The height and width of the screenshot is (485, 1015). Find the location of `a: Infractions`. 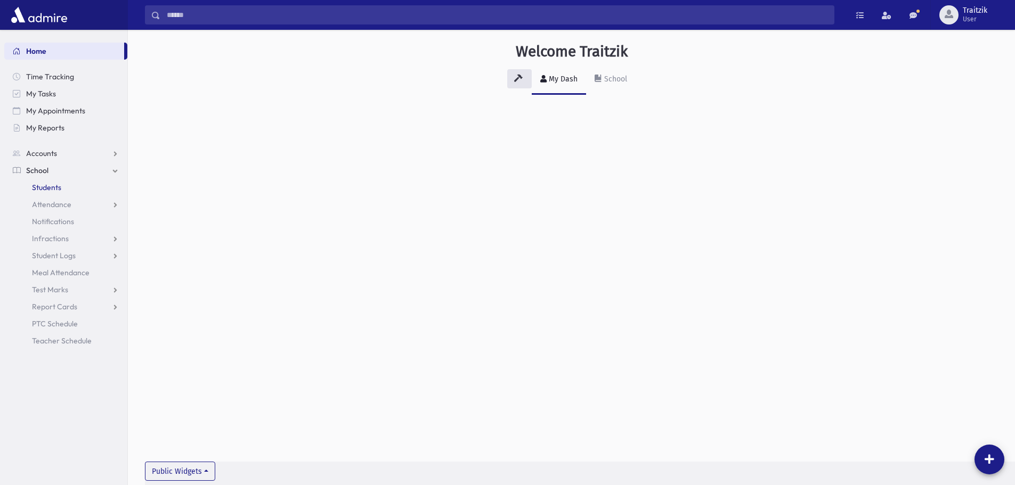

a: Infractions is located at coordinates (66, 239).